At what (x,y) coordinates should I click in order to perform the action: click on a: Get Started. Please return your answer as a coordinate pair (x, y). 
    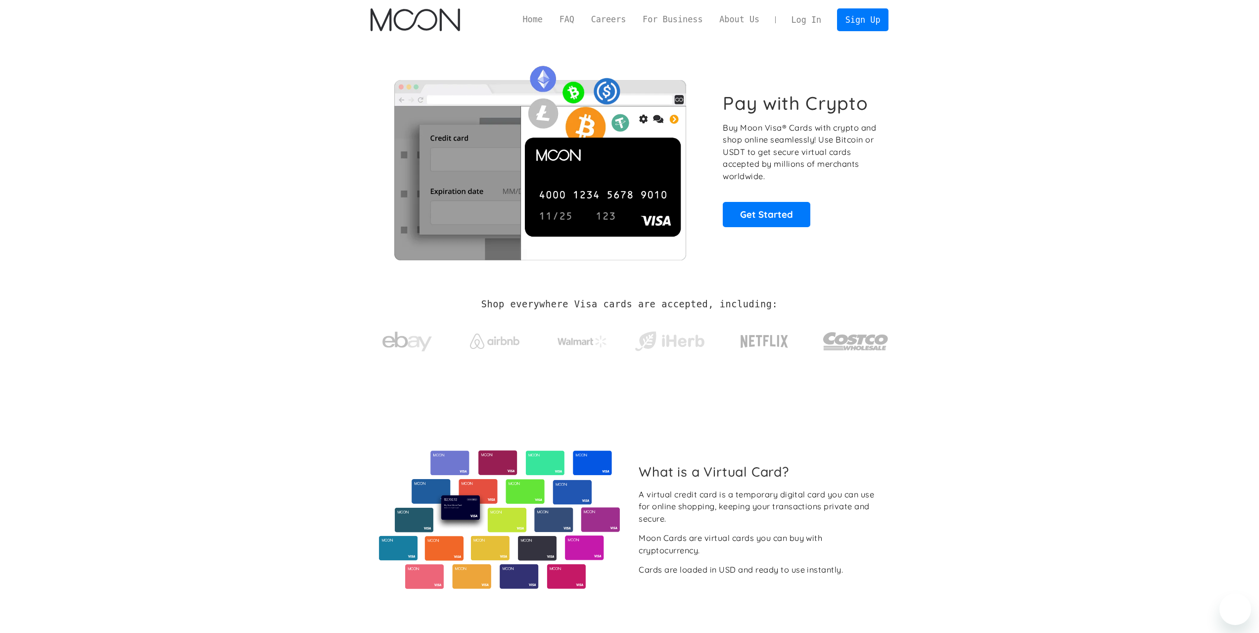
    Looking at the image, I should click on (766, 214).